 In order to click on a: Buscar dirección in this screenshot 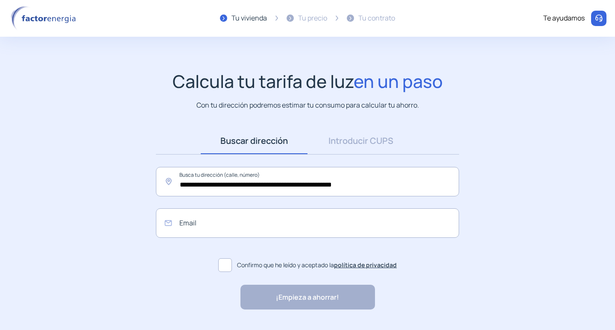, I will do `click(254, 141)`.